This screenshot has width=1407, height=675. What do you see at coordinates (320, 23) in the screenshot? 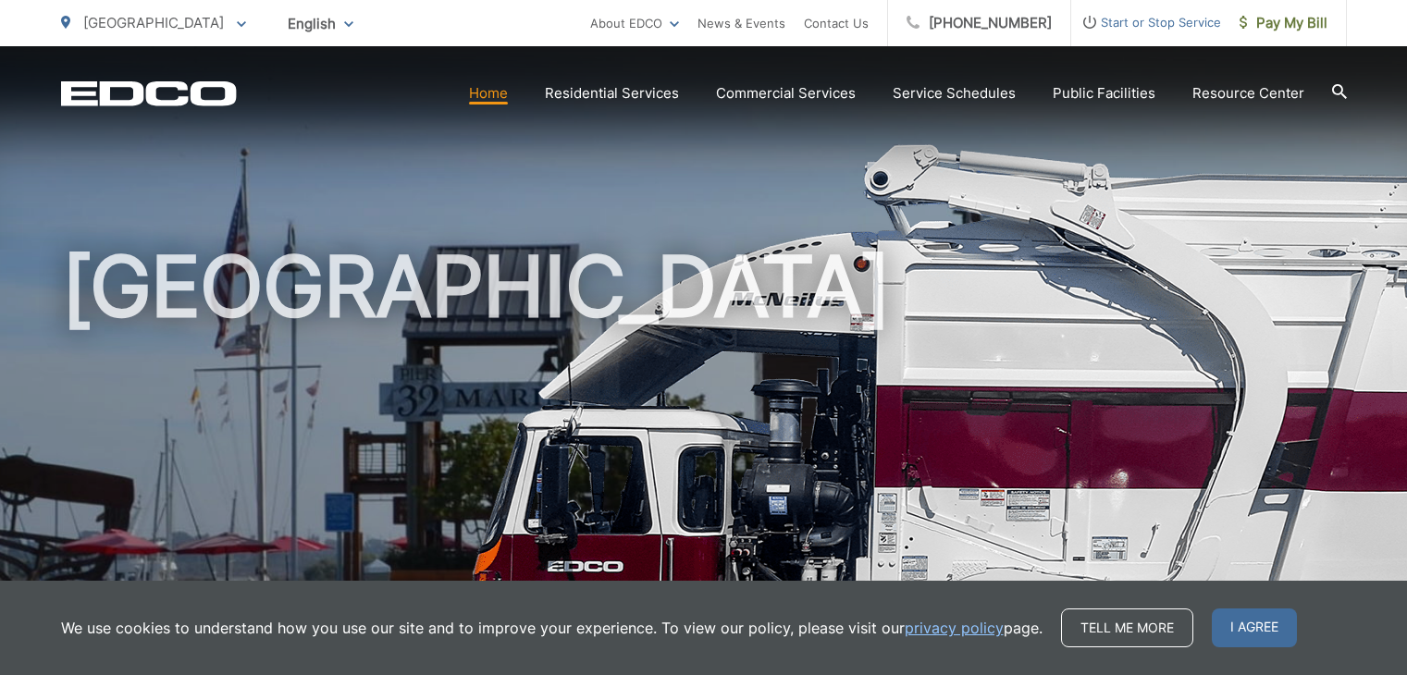
I see `span: English` at bounding box center [320, 23].